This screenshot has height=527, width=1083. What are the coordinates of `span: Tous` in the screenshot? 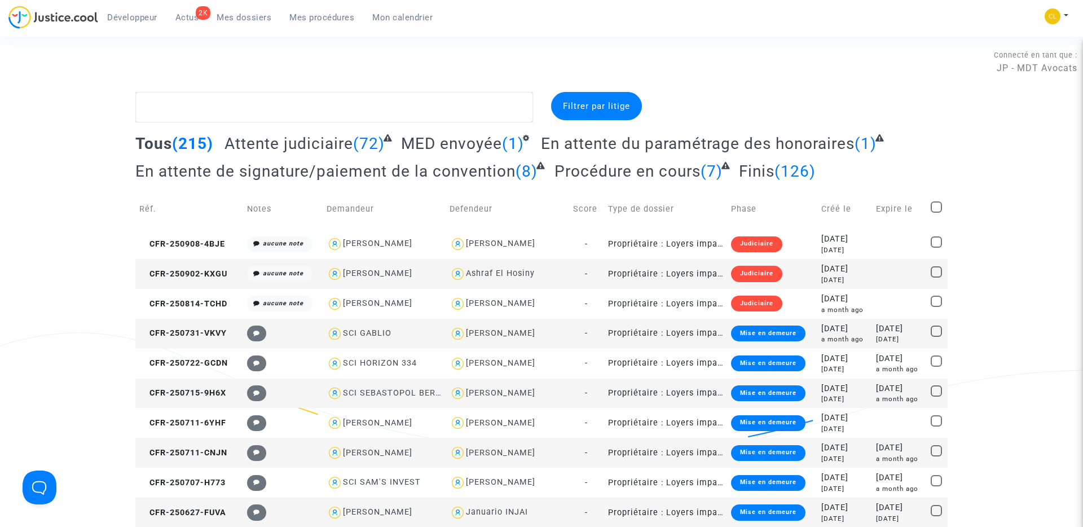 It's located at (153, 143).